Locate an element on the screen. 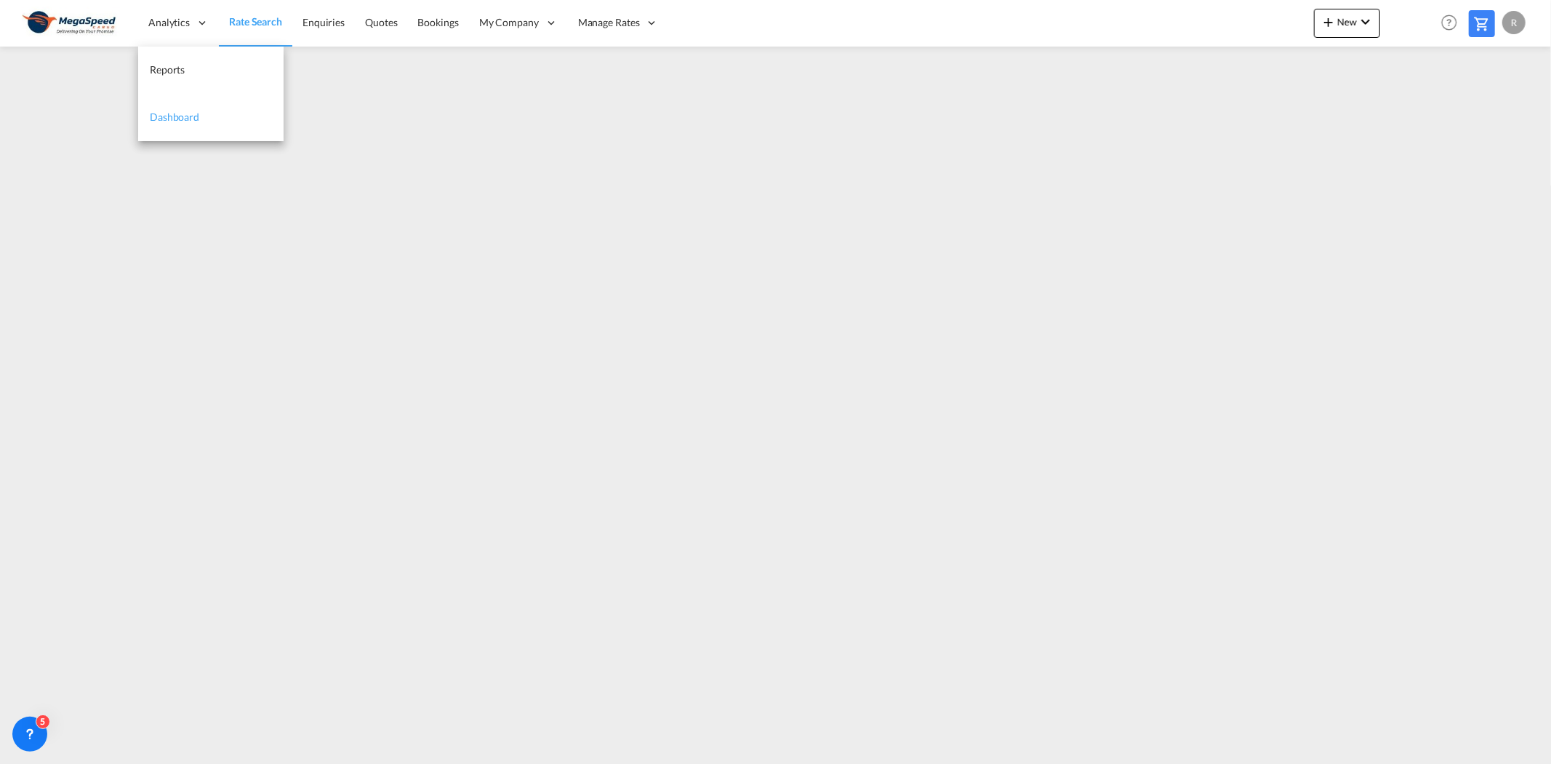 This screenshot has height=764, width=1551. span: Analytics is located at coordinates (169, 23).